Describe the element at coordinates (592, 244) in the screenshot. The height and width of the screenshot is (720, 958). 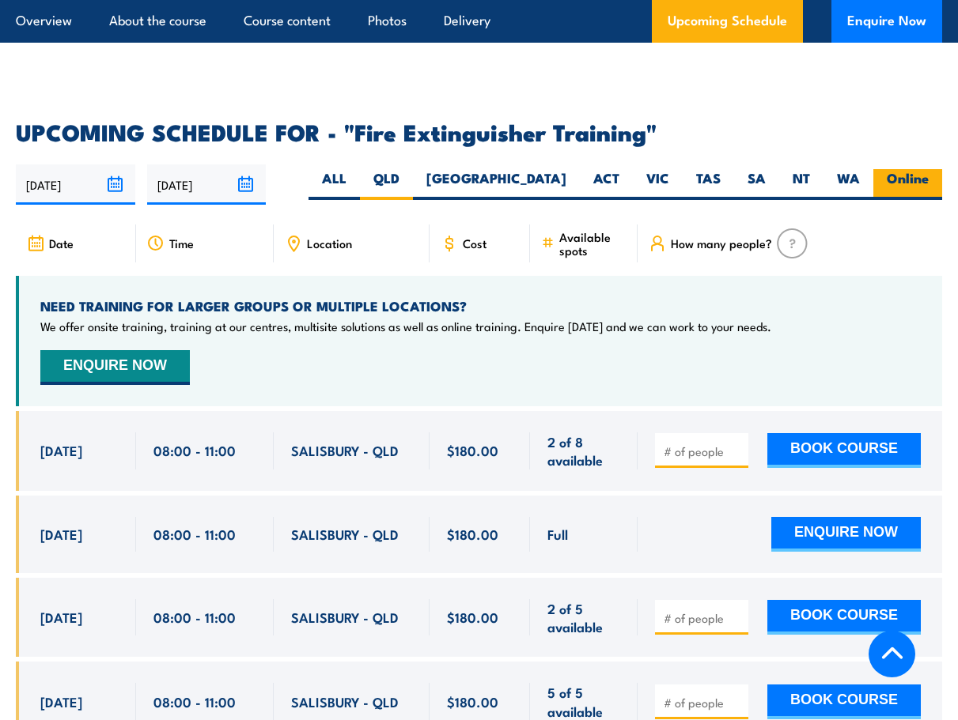
I see `span: Available spots` at that location.